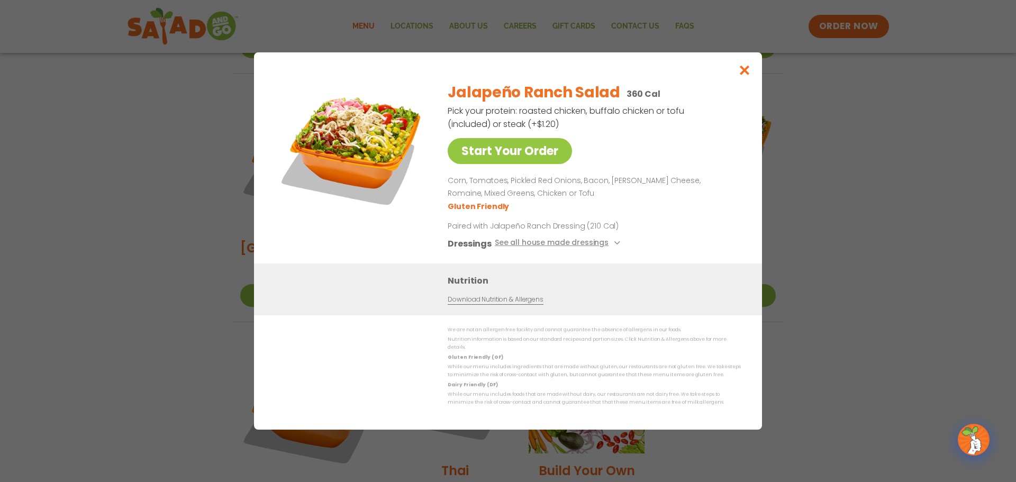 This screenshot has height=482, width=1016. Describe the element at coordinates (594, 371) in the screenshot. I see `p: While our menu includes ingredients that are made without gluten, our restaurants are not gluten ...` at that location.